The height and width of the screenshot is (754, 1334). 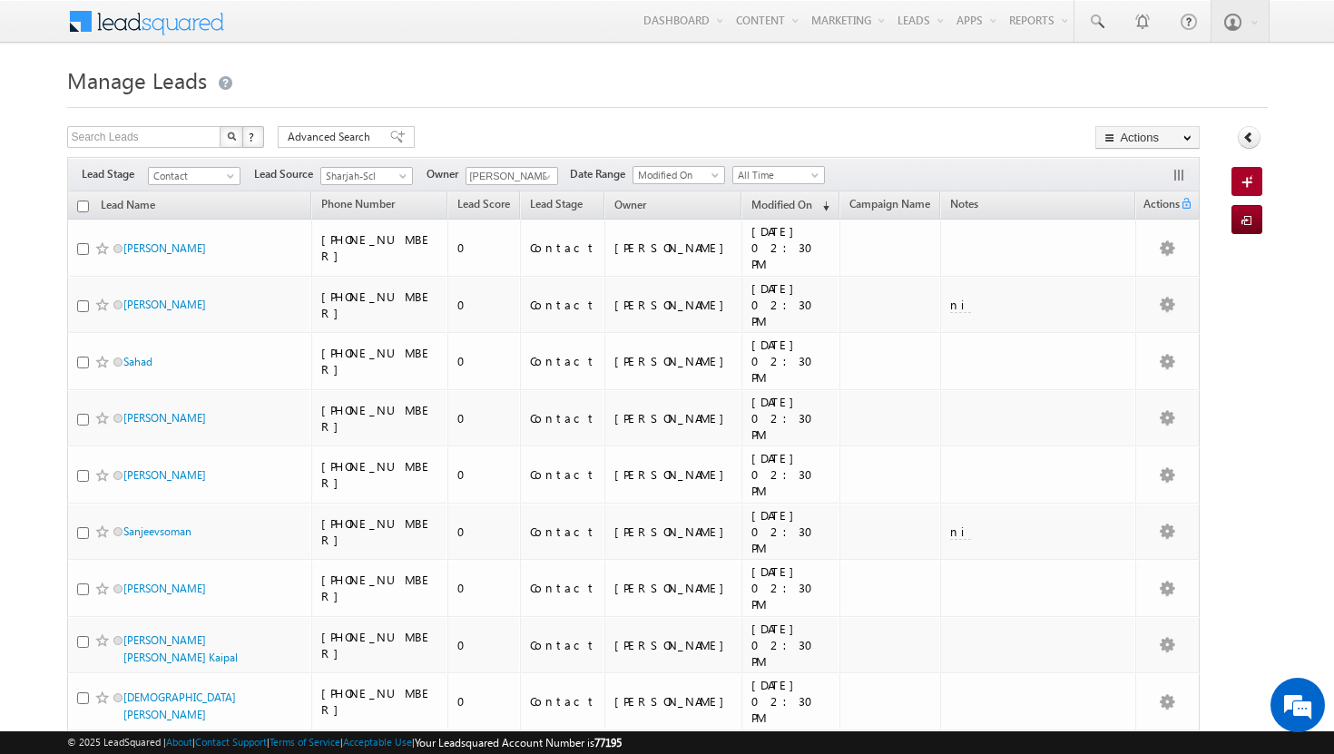 What do you see at coordinates (83, 206) in the screenshot?
I see `input: Check all records` at bounding box center [83, 206].